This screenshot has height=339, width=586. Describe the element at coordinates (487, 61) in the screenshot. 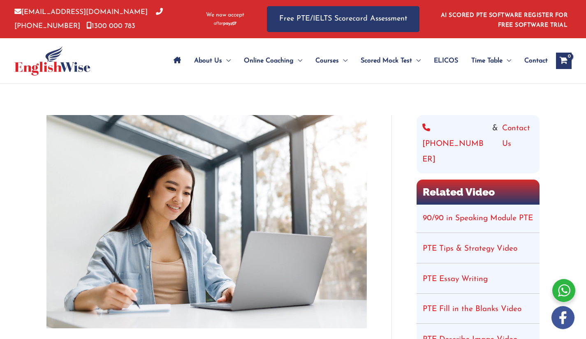

I see `span: Time Table` at that location.